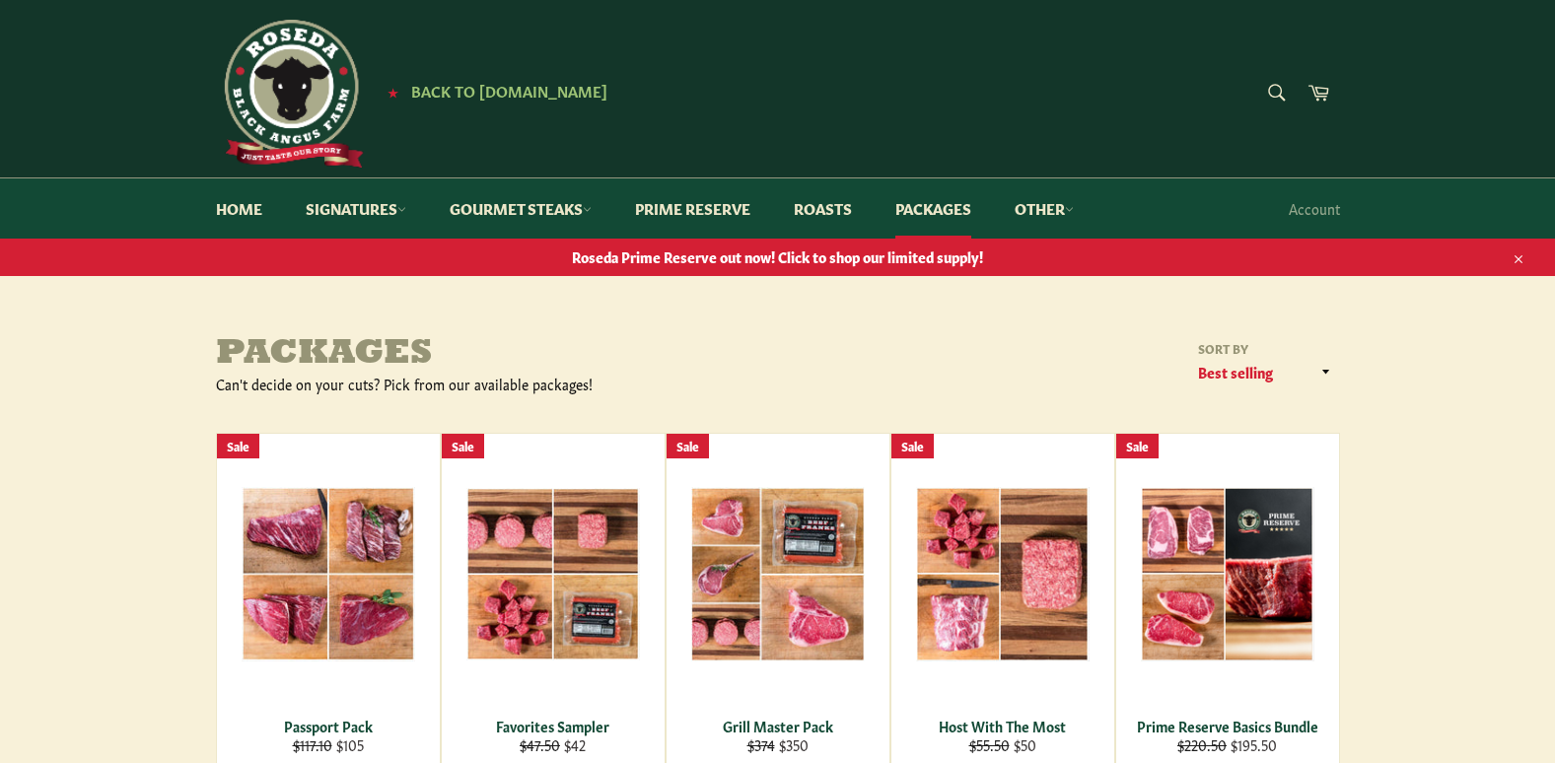  What do you see at coordinates (553, 574) in the screenshot?
I see `img: Favorites Sampler` at bounding box center [553, 574].